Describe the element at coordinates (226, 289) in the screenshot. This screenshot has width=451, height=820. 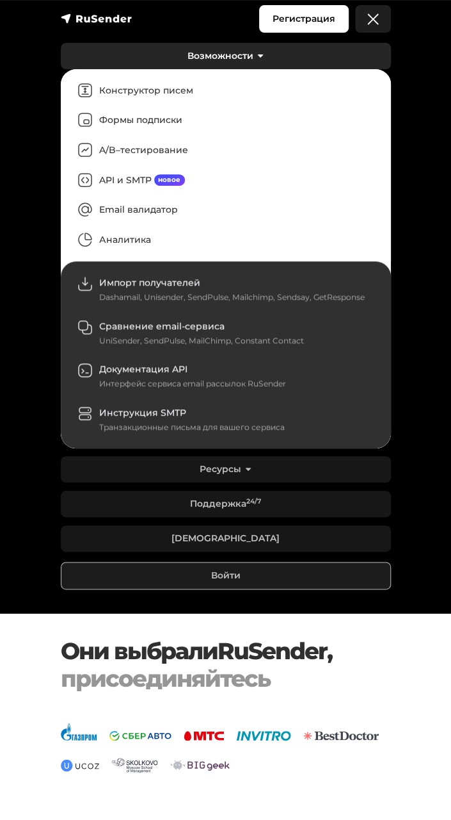
I see `a: Импорт получателей Dashamail, Unisender, SendPulse, Mailchimp, Sendsay, GetResponse` at that location.